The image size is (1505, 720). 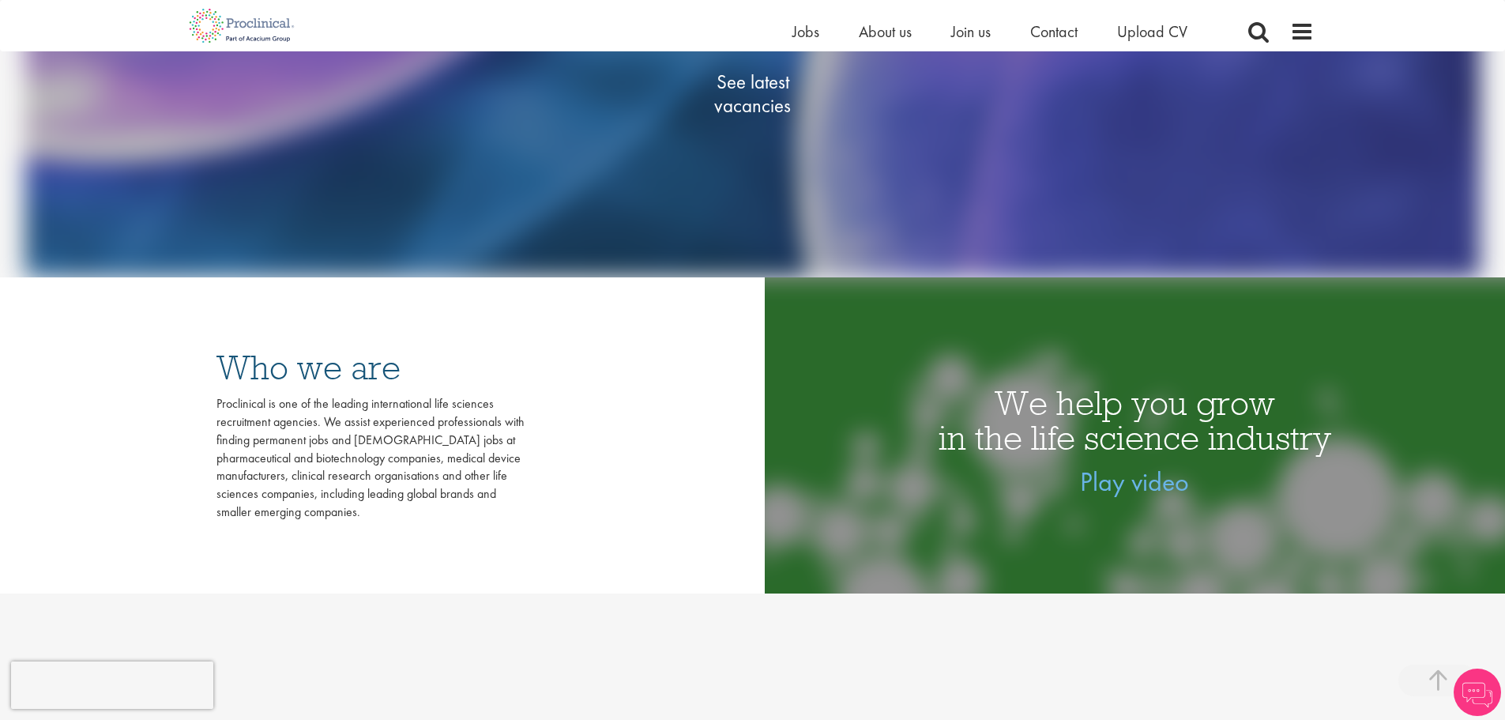 What do you see at coordinates (1054, 32) in the screenshot?
I see `a: Contact` at bounding box center [1054, 32].